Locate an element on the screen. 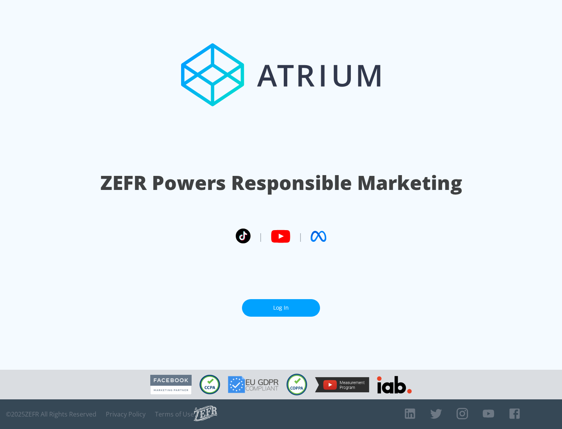 The height and width of the screenshot is (429, 562). h1: ZEFR Powers Responsible Marketing is located at coordinates (281, 183).